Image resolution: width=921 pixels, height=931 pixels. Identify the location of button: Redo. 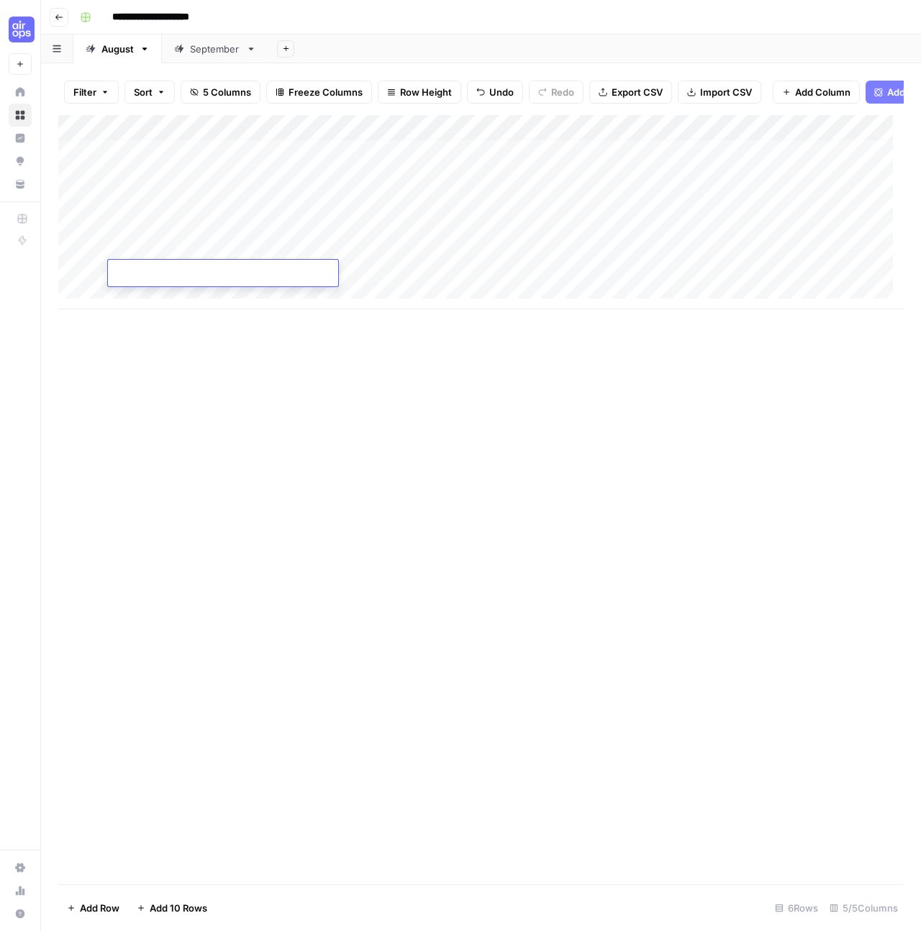
(556, 92).